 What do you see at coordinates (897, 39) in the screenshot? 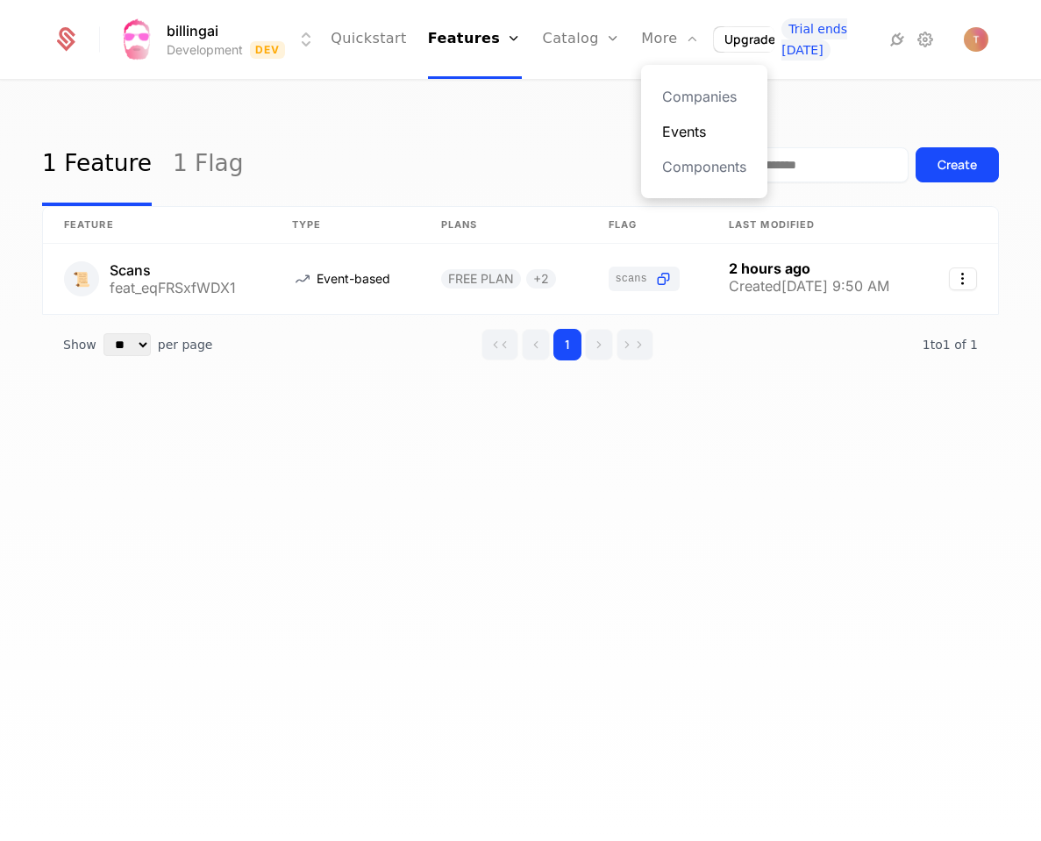
I see `a: Integrations` at bounding box center [897, 39].